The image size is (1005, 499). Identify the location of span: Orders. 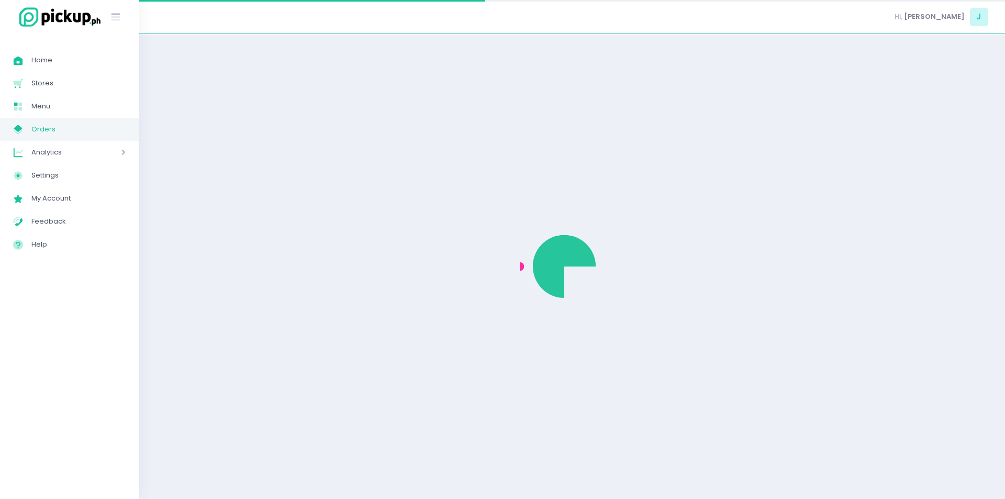
(79, 129).